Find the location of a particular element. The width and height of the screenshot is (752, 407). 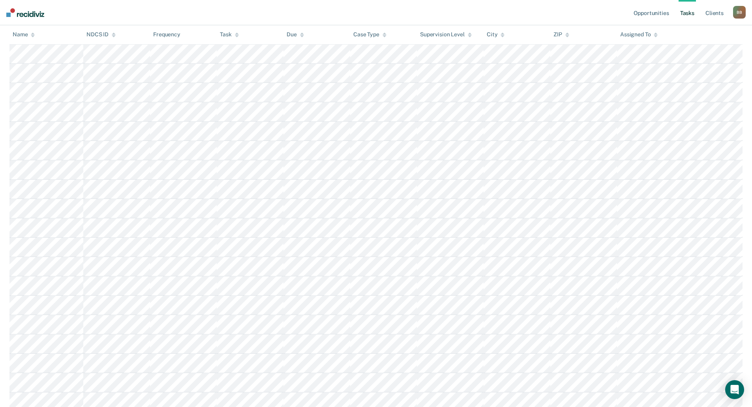

div: Case Type is located at coordinates (370, 35).